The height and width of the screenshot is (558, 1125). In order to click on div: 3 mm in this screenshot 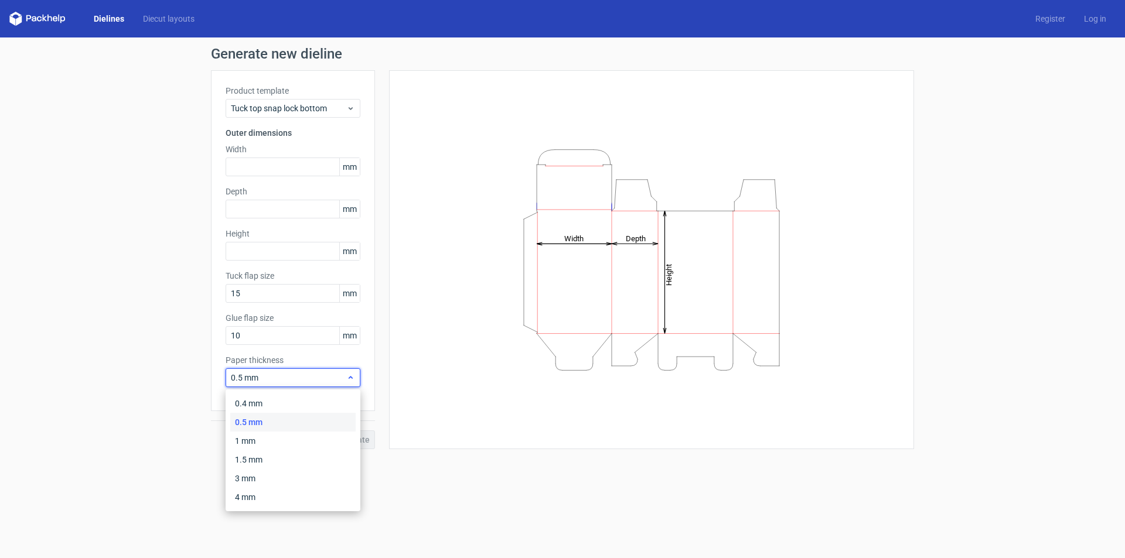, I will do `click(293, 479)`.